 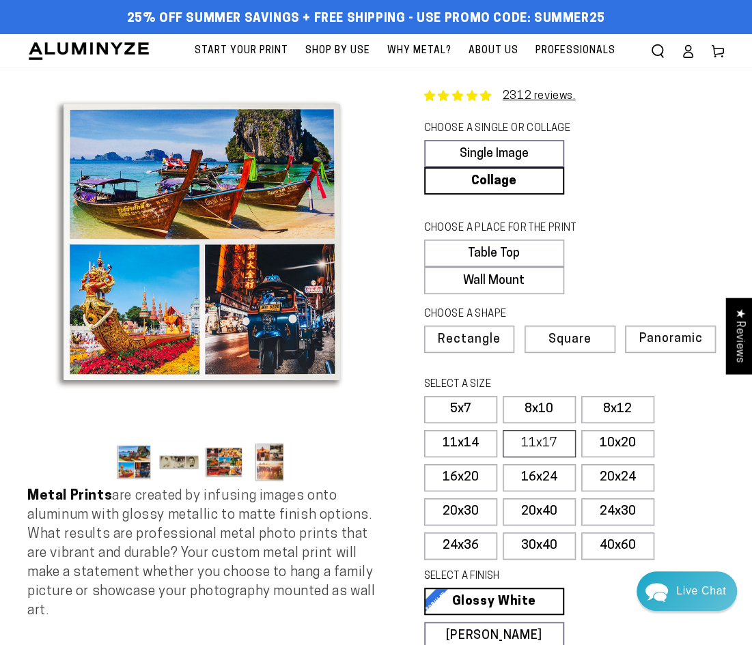 I want to click on div: Contact Us Directly, so click(x=701, y=591).